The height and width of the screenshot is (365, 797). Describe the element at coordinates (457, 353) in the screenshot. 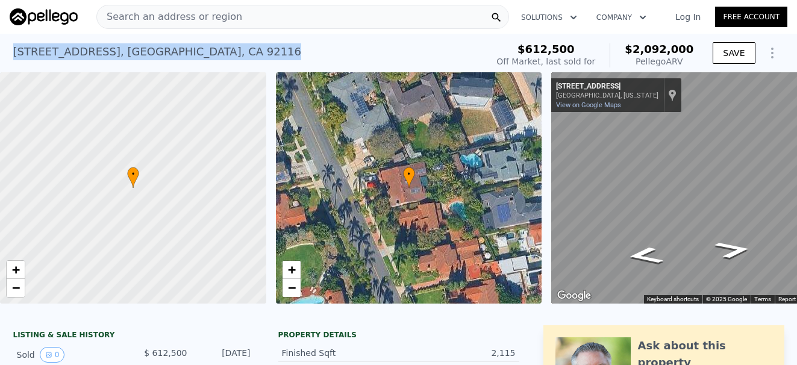

I see `div: 2,115` at that location.